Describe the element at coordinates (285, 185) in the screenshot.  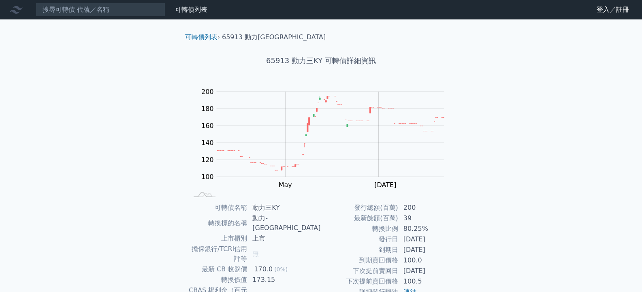
I see `tspan: May` at that location.